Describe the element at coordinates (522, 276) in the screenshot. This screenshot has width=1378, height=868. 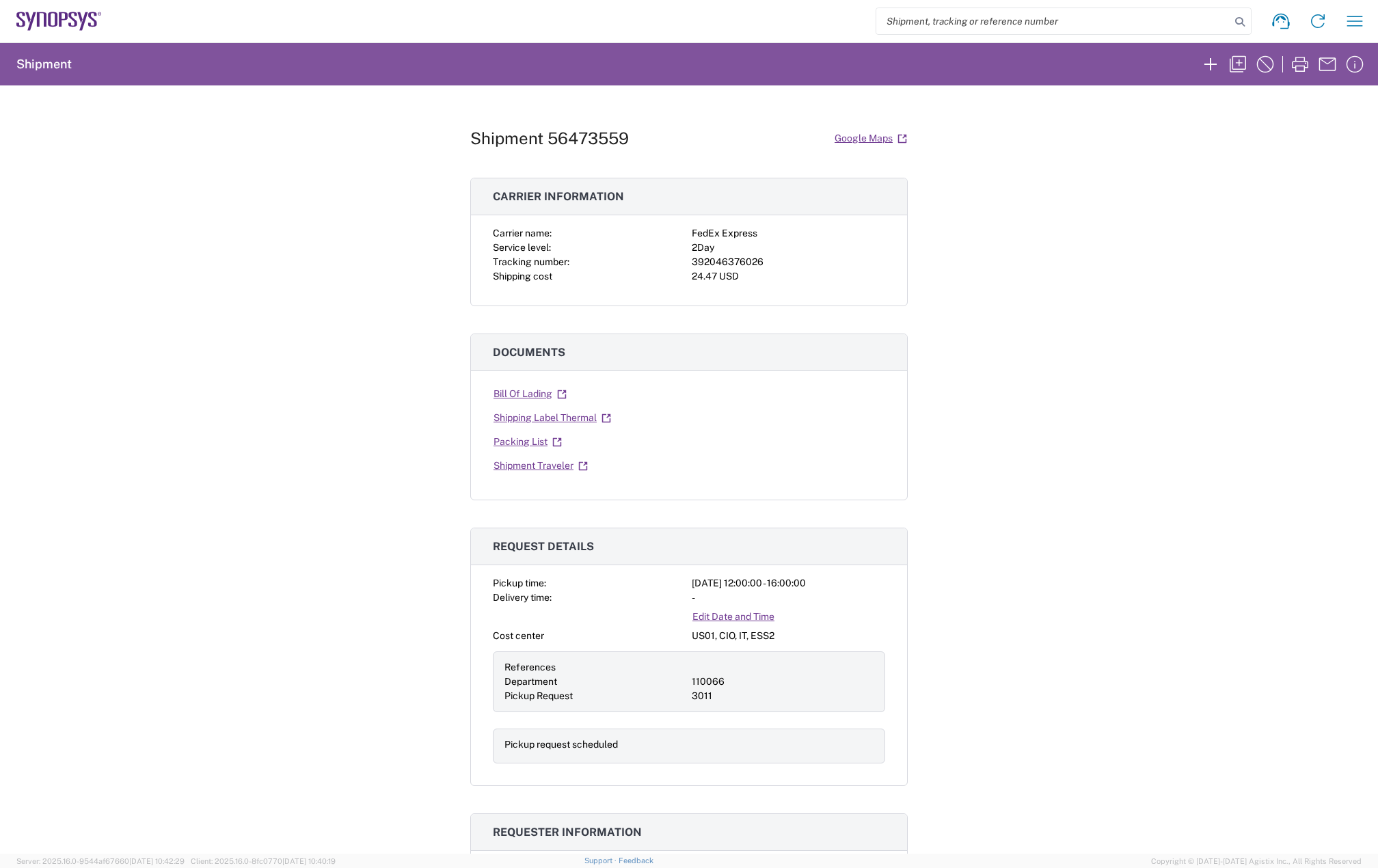
I see `span: Shipping cost` at that location.